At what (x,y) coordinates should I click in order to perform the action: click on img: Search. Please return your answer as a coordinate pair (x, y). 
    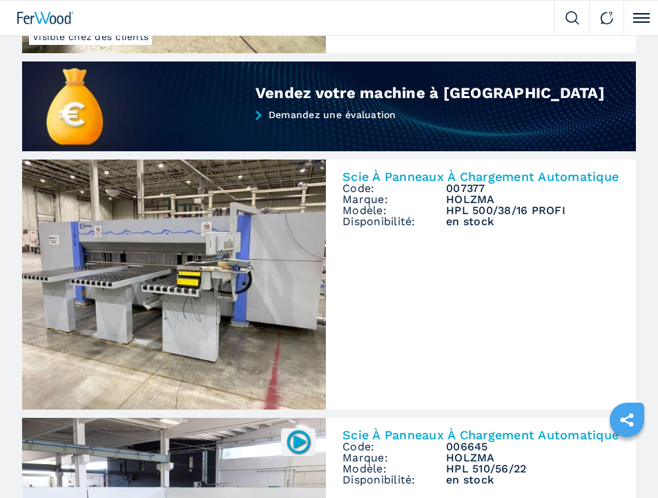
    Looking at the image, I should click on (573, 18).